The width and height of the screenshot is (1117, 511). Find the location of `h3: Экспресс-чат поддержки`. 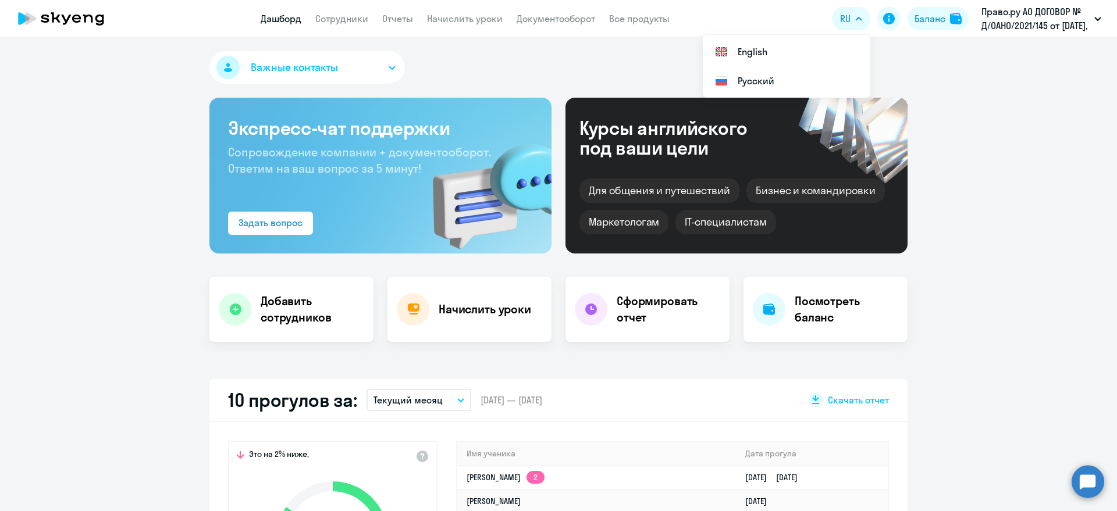

h3: Экспресс-чат поддержки is located at coordinates (380, 128).